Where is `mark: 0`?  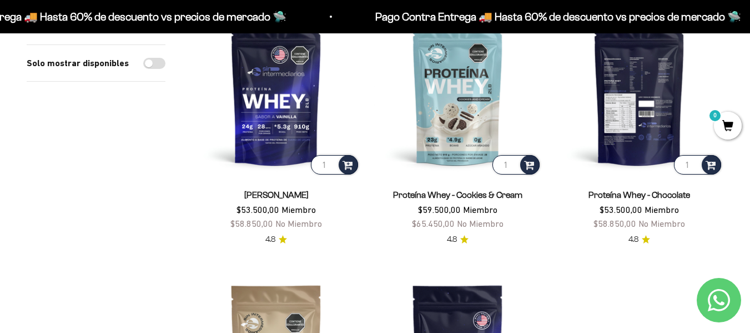 mark: 0 is located at coordinates (715, 115).